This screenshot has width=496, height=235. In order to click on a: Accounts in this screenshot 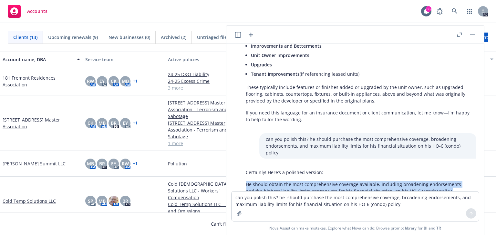, I will do `click(27, 11)`.